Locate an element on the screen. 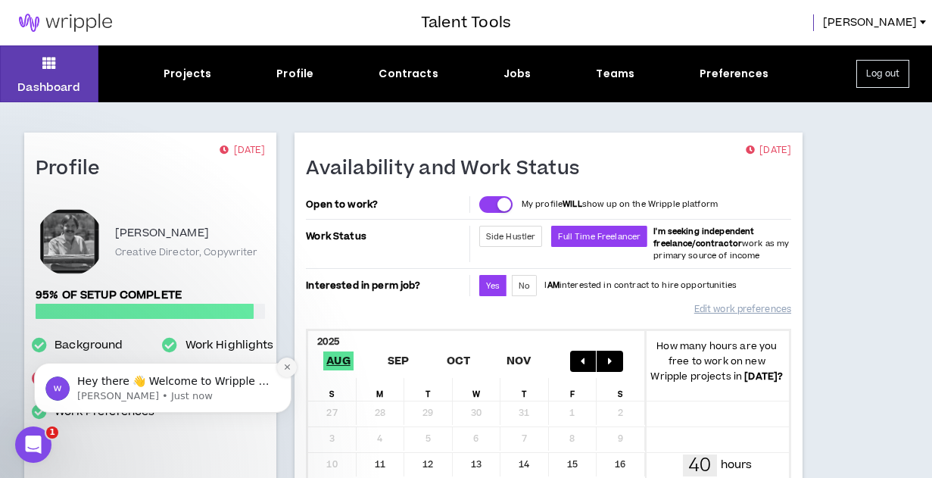 Image resolution: width=932 pixels, height=478 pixels. img: Profile image for Morgan is located at coordinates (46, 121).